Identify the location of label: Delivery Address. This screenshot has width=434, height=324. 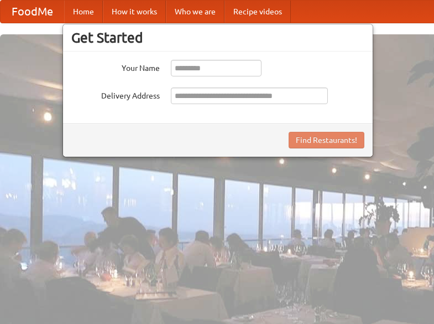
(116, 94).